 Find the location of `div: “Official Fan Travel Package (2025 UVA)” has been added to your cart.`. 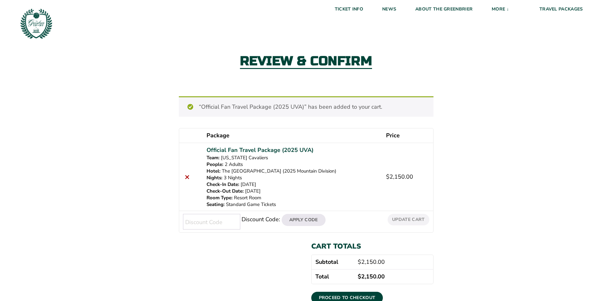

div: “Official Fan Travel Package (2025 UVA)” has been added to your cart. is located at coordinates (306, 107).